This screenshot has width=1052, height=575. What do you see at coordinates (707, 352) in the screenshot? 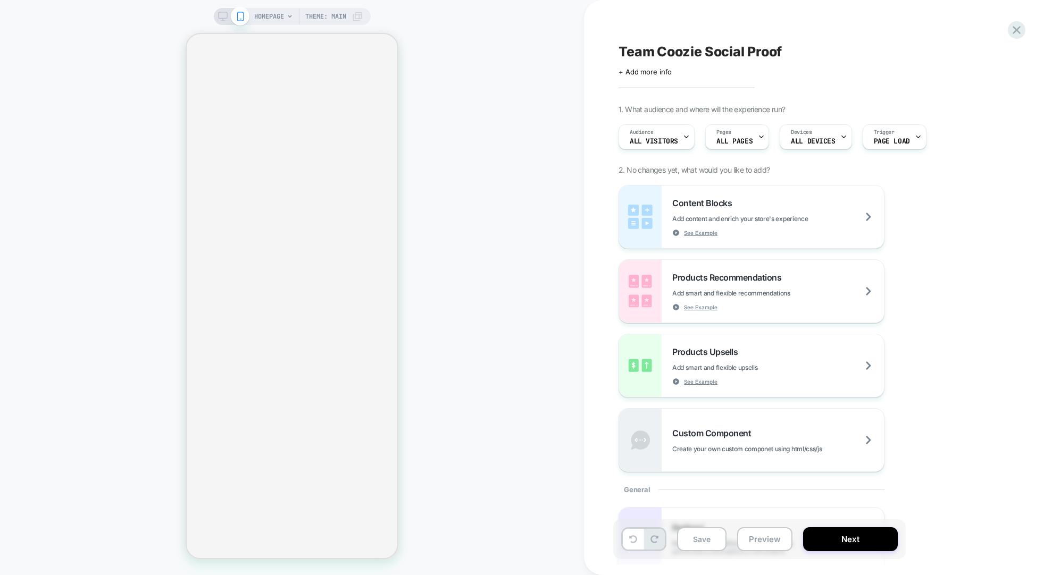
I see `span: Products Upsells` at bounding box center [707, 352].